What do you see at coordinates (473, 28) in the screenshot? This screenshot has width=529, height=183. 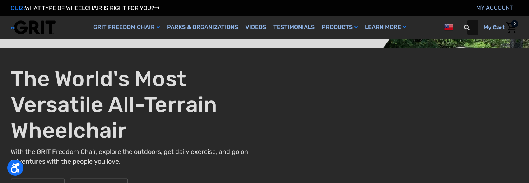 I see `input: Search` at bounding box center [473, 28].